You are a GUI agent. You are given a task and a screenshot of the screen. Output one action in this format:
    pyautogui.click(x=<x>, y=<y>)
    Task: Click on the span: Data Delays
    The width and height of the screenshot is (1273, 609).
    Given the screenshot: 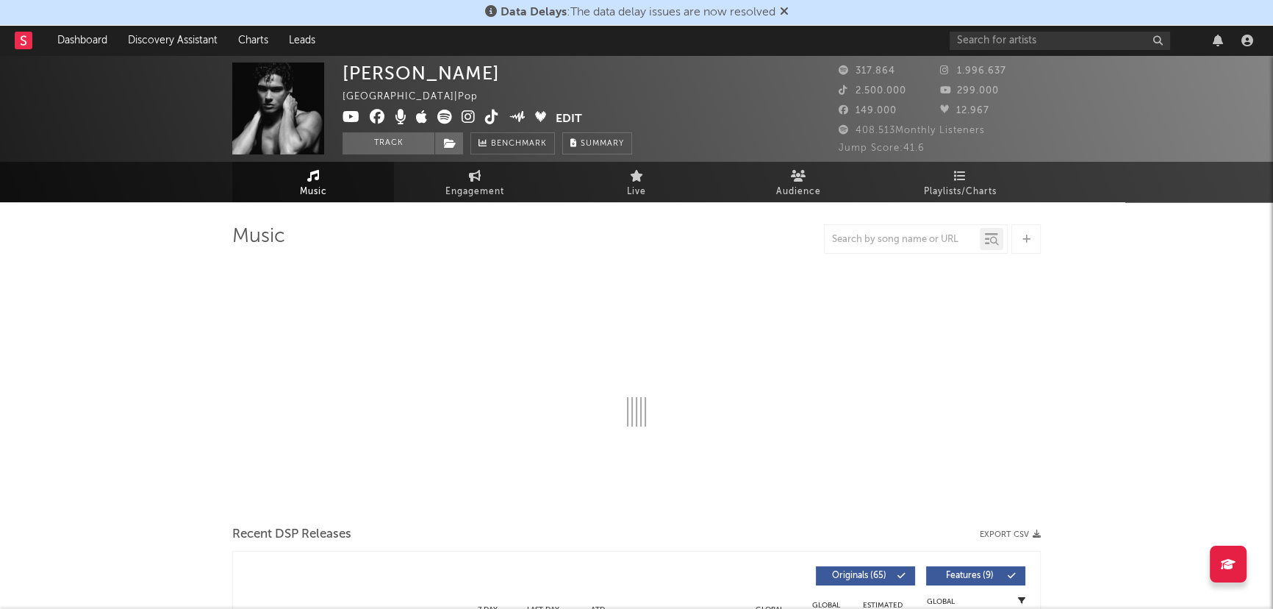 What is the action you would take?
    pyautogui.click(x=534, y=12)
    